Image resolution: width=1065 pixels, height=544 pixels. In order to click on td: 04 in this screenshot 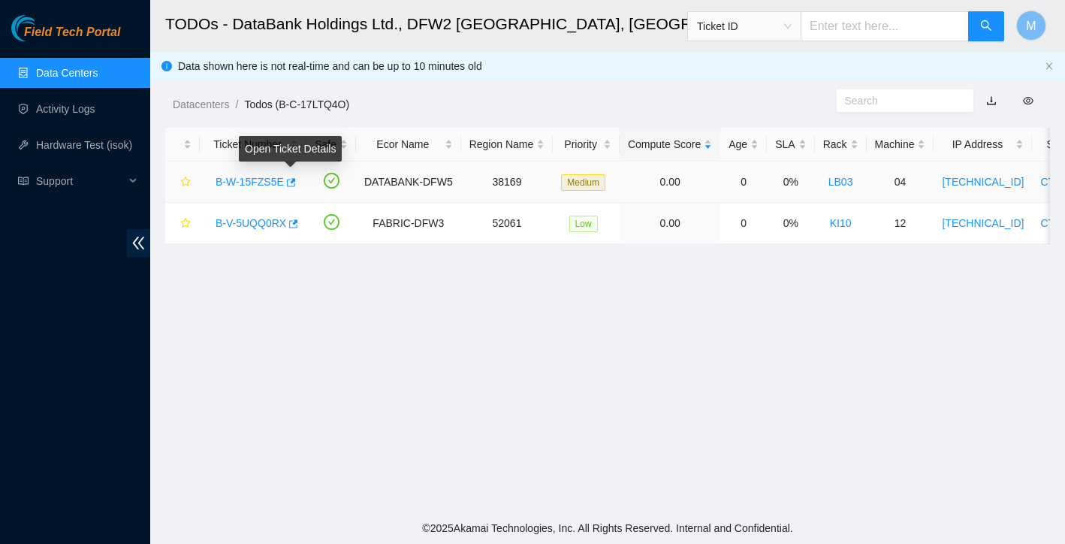, I will do `click(900, 182)`.